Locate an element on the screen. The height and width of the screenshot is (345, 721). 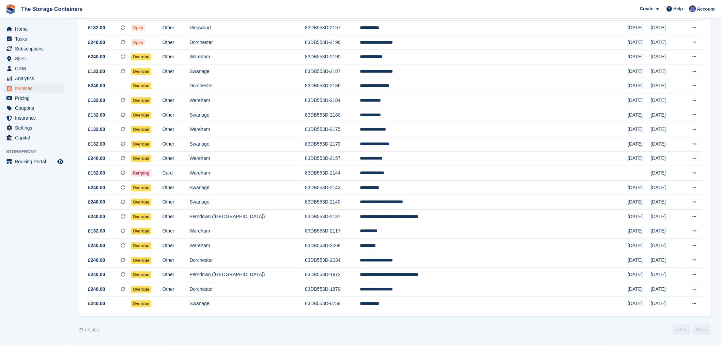
a: The Storage Containers is located at coordinates (52, 9).